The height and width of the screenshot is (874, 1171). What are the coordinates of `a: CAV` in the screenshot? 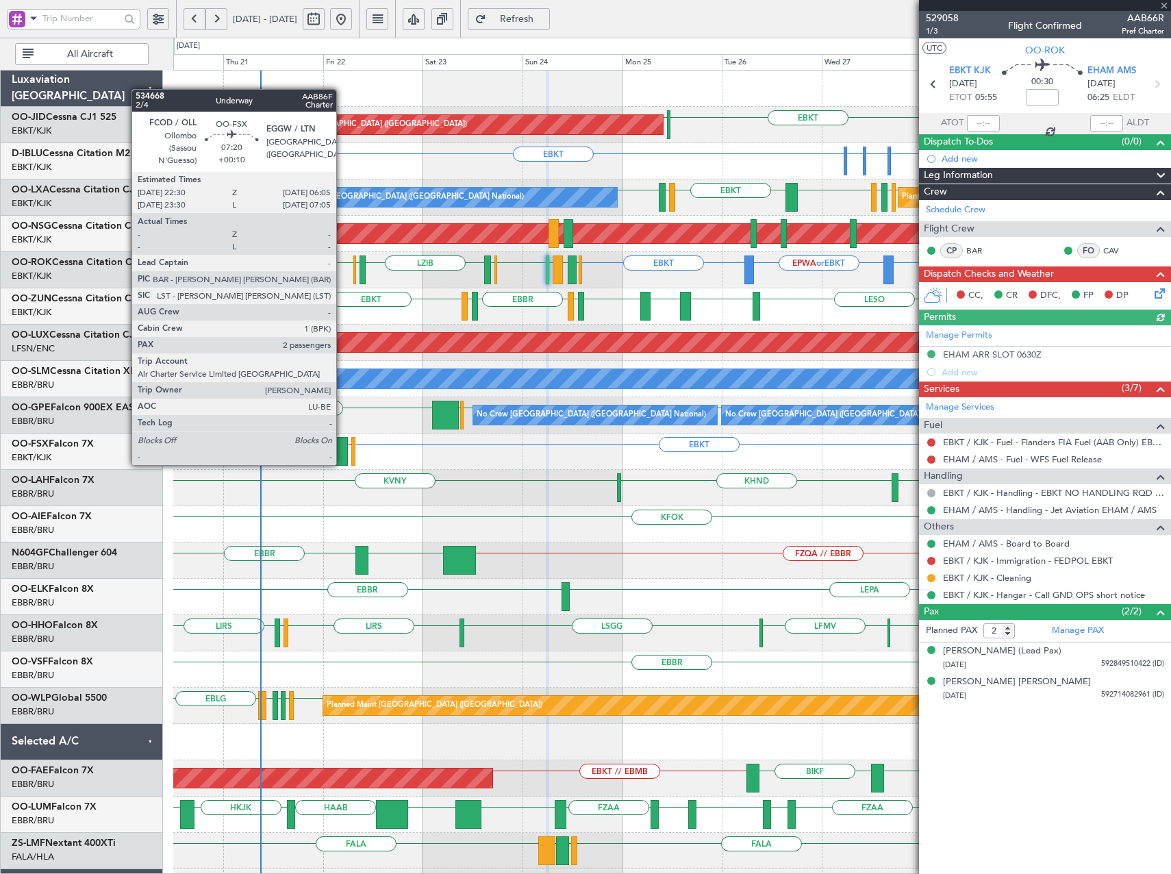 It's located at (1119, 251).